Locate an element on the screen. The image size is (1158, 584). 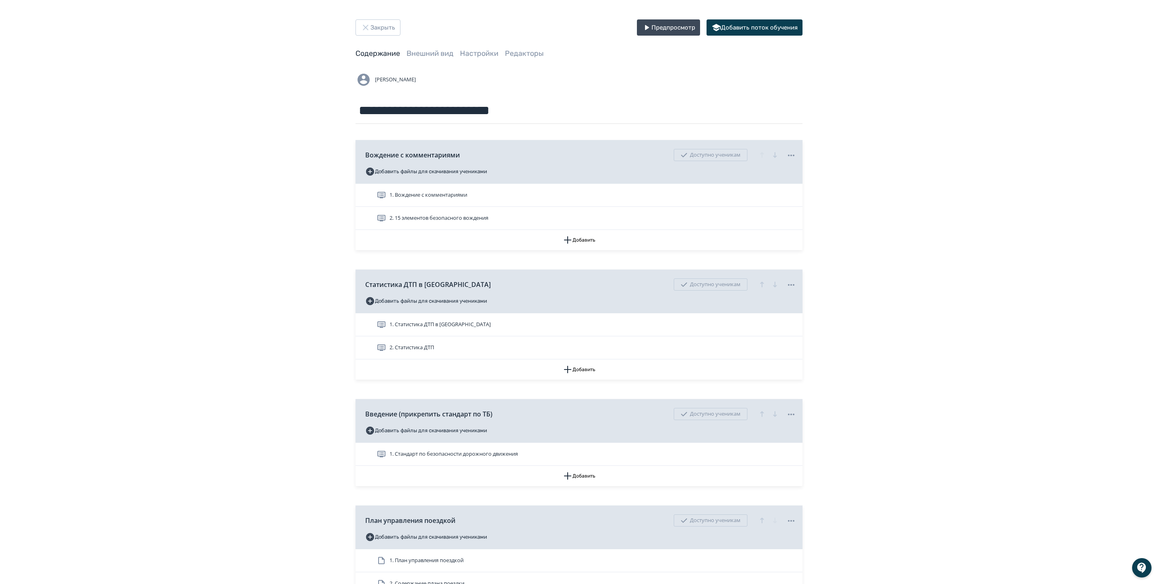
div: 2. 15 элементов безопасного вождения is located at coordinates (579, 218).